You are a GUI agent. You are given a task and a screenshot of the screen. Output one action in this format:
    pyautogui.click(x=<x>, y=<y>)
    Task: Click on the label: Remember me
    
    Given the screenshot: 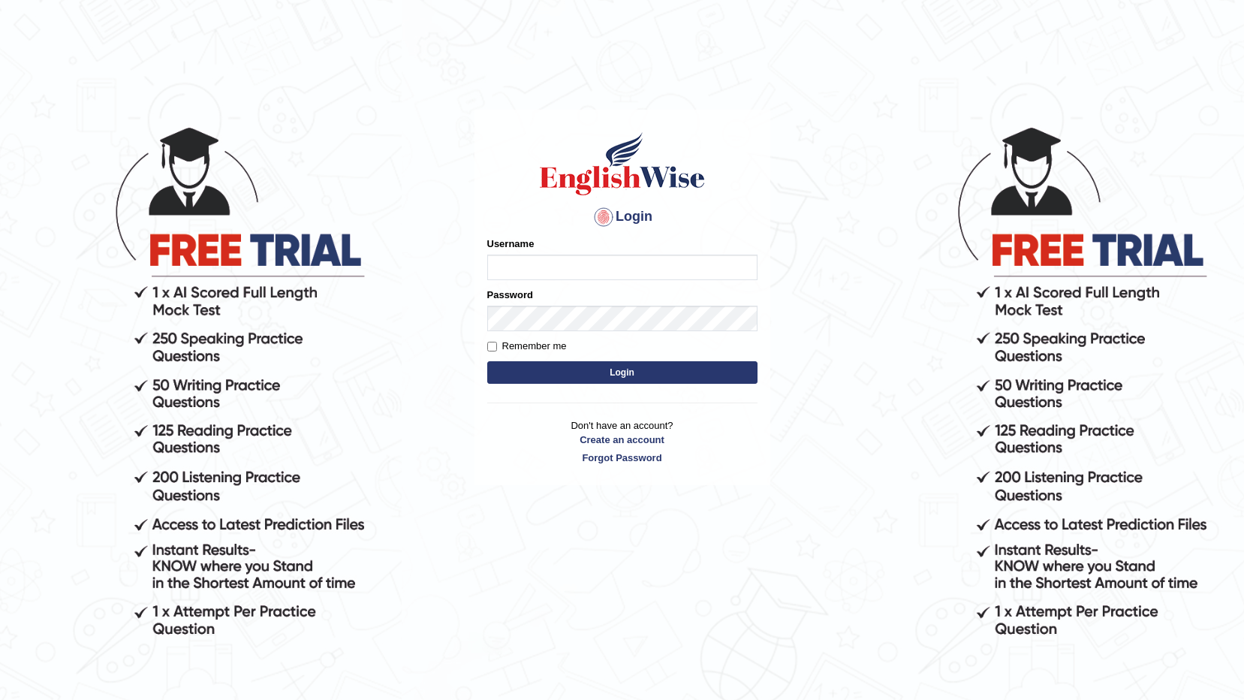 What is the action you would take?
    pyautogui.click(x=527, y=346)
    